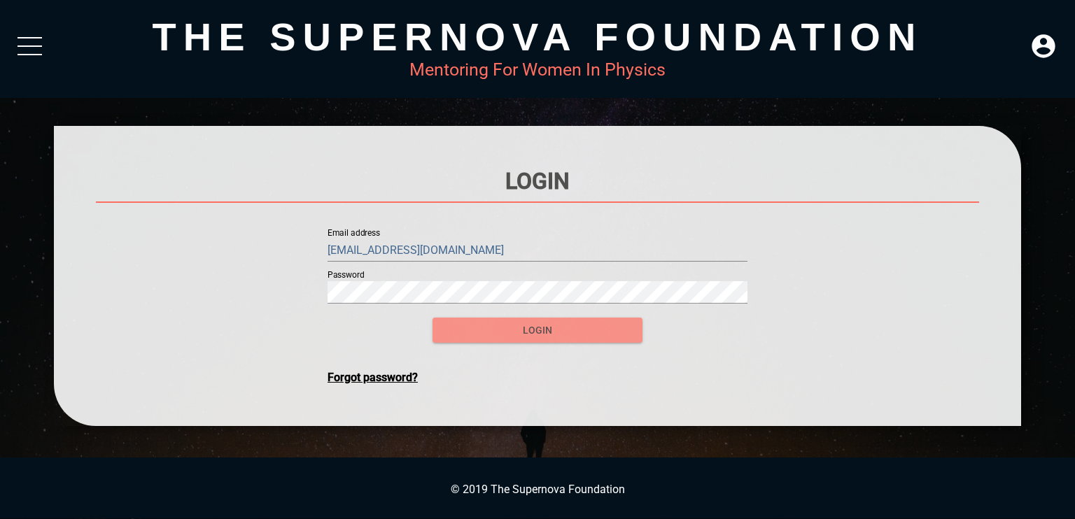 The image size is (1075, 519). What do you see at coordinates (537, 377) in the screenshot?
I see `div: Forgot password?` at bounding box center [537, 377].